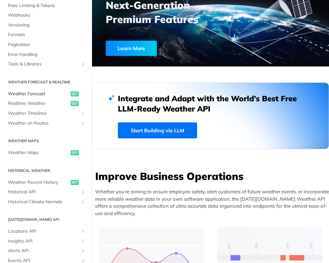 This screenshot has width=329, height=263. Describe the element at coordinates (131, 48) in the screenshot. I see `div: Learn More` at that location.